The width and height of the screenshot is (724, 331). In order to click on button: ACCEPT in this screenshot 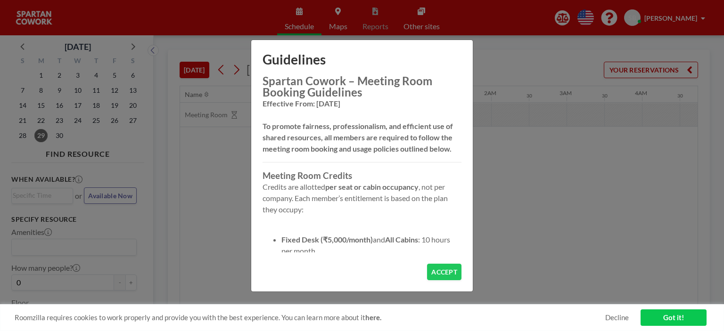, I will do `click(444, 272)`.